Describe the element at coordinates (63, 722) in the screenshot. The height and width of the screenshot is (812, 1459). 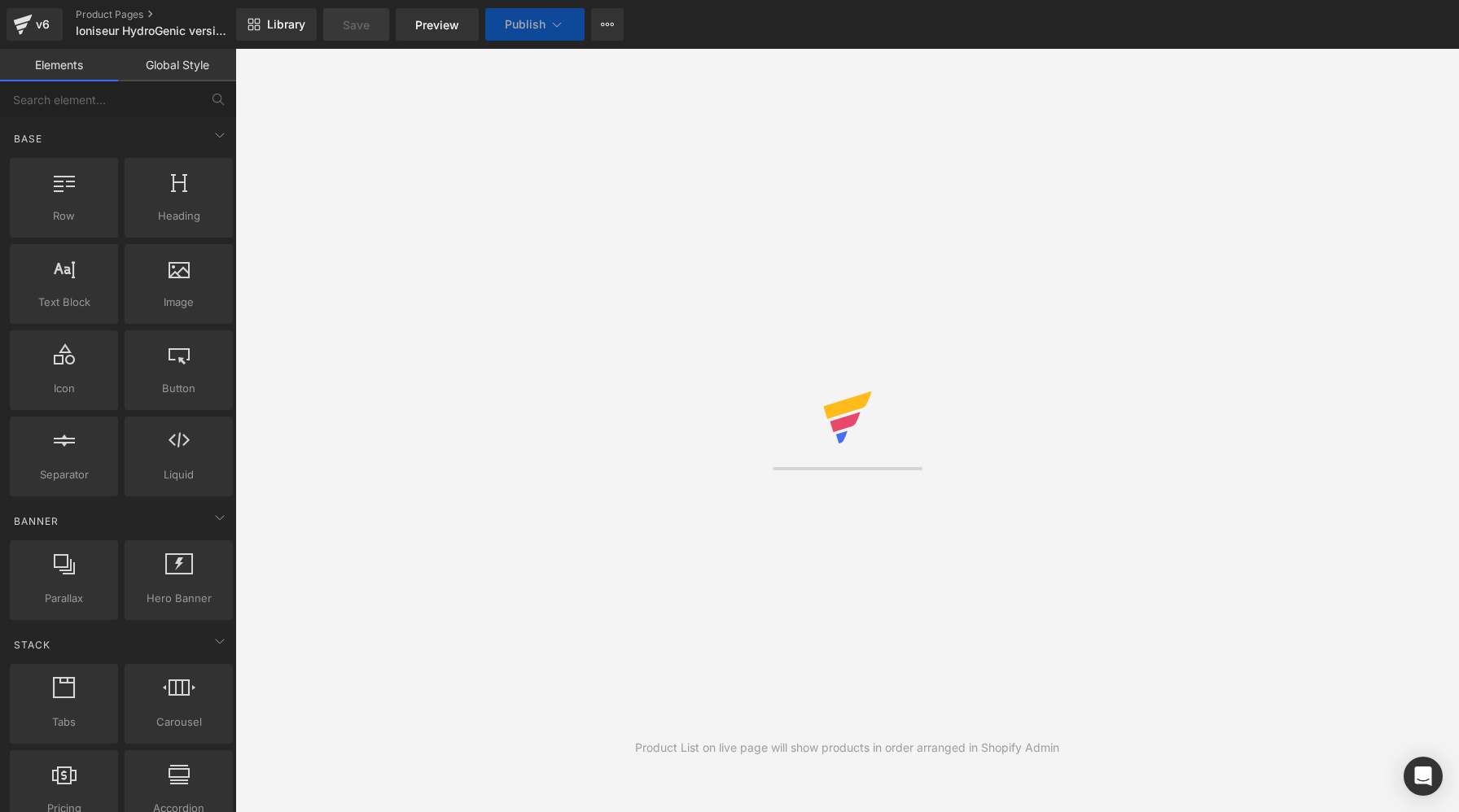
I see `span: Tabs` at that location.